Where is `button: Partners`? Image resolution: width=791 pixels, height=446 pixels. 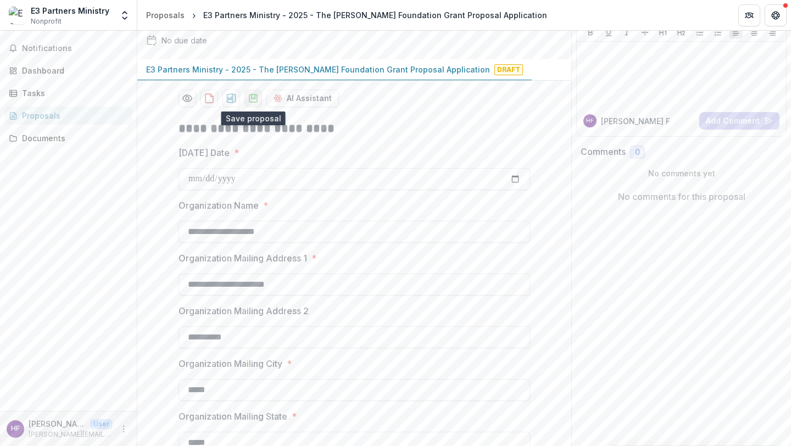 button: Partners is located at coordinates (749, 15).